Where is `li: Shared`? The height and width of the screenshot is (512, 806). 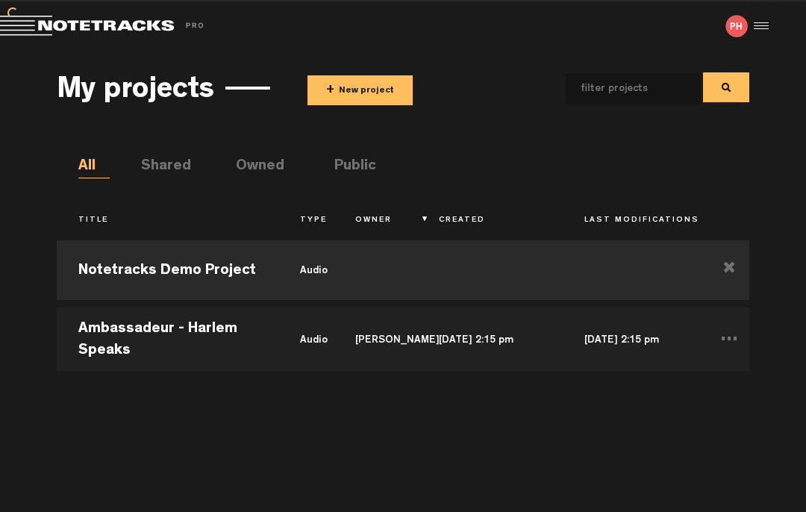
li: Shared is located at coordinates (157, 167).